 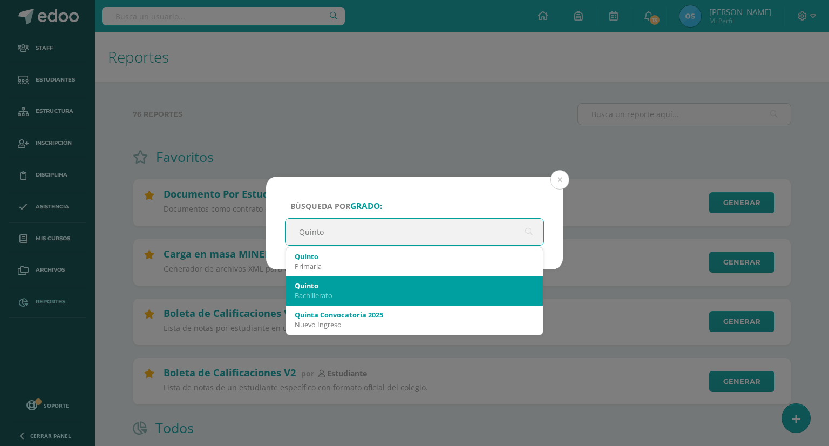 I want to click on div: Bachillerato, so click(x=415, y=295).